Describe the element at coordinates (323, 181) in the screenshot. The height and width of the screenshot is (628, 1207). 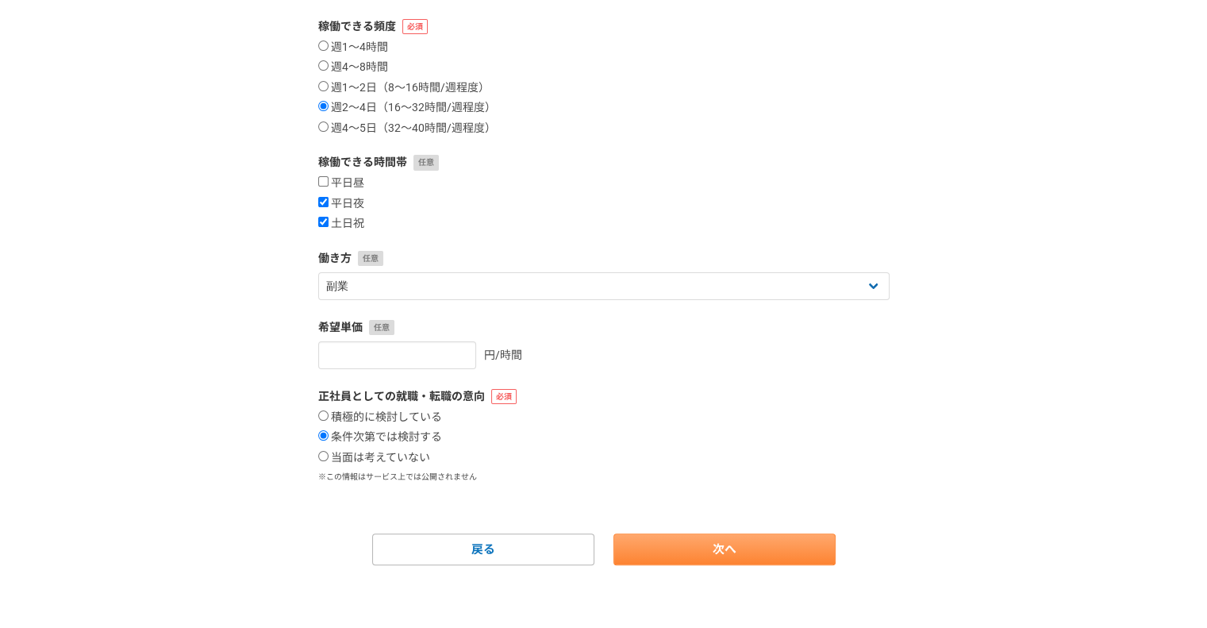
I see `input: 平日昼` at that location.